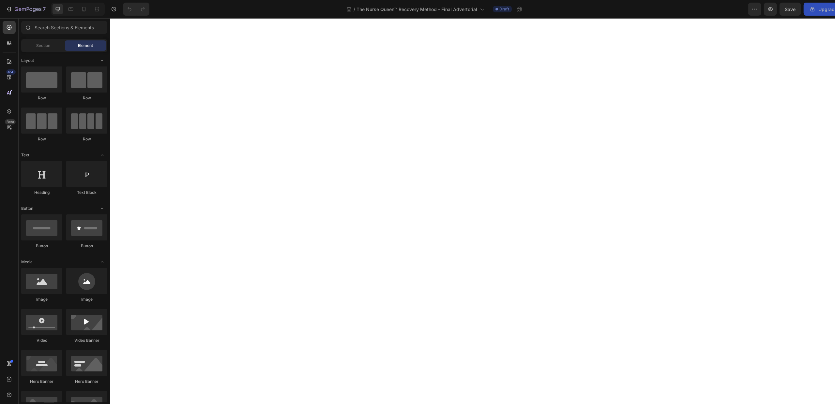 The width and height of the screenshot is (835, 404). What do you see at coordinates (85, 46) in the screenshot?
I see `span: Element` at bounding box center [85, 46].